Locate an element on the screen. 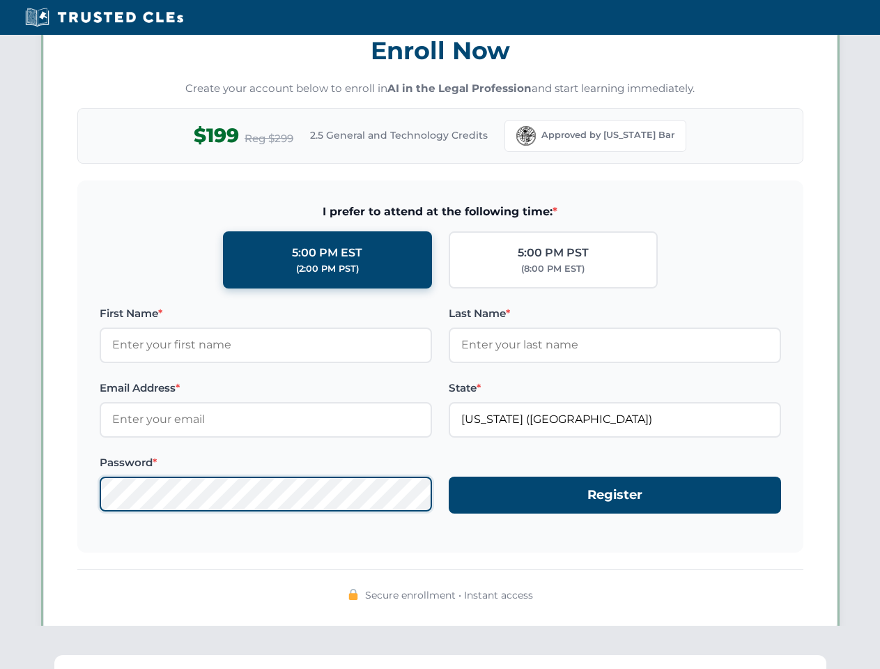  div: (8:00 PM EST) is located at coordinates (553, 269).